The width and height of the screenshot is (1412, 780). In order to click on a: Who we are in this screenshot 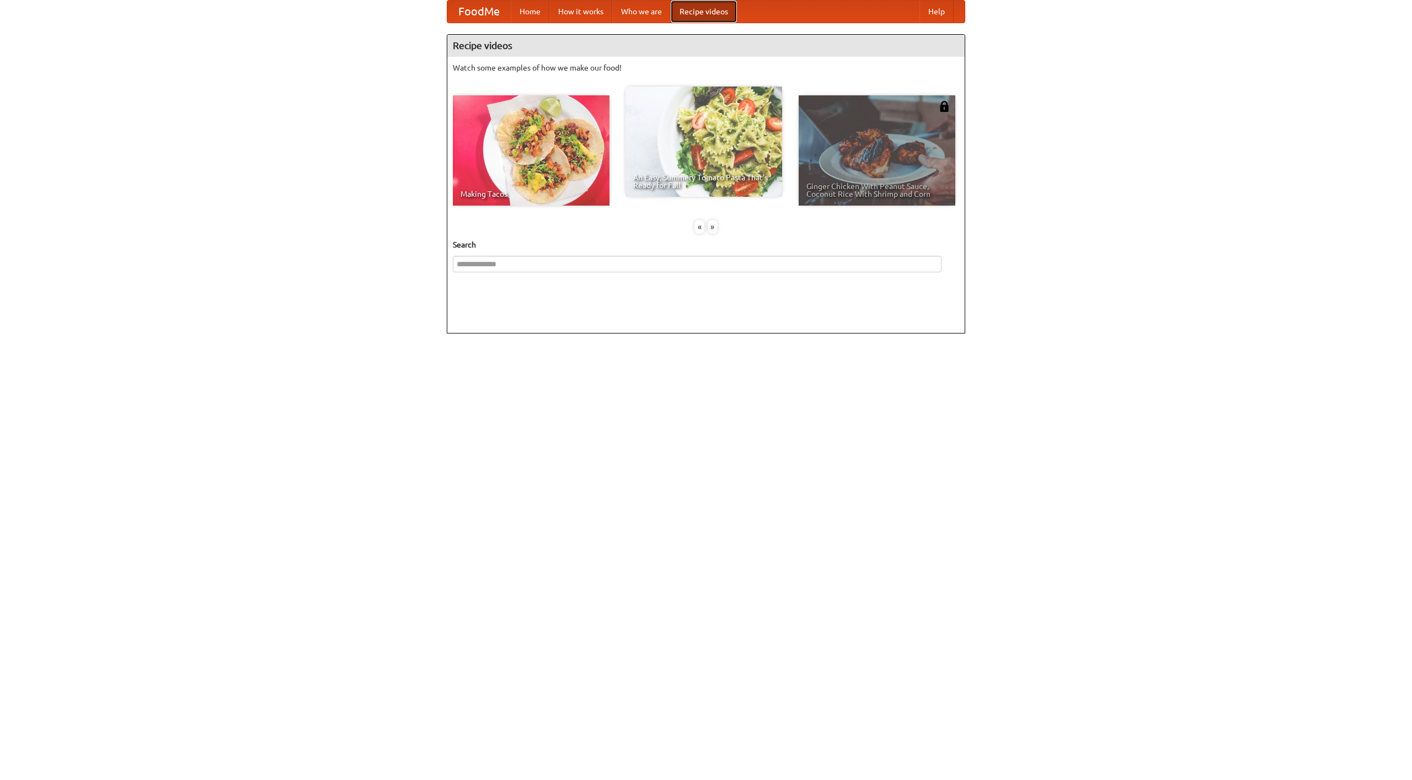, I will do `click(641, 12)`.